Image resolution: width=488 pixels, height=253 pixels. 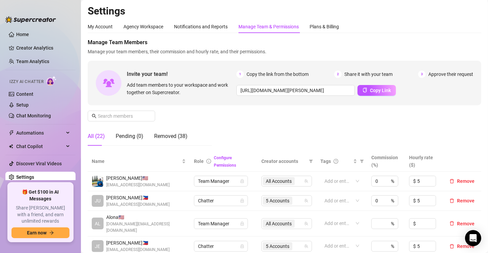 I want to click on div: All (22), so click(x=96, y=136).